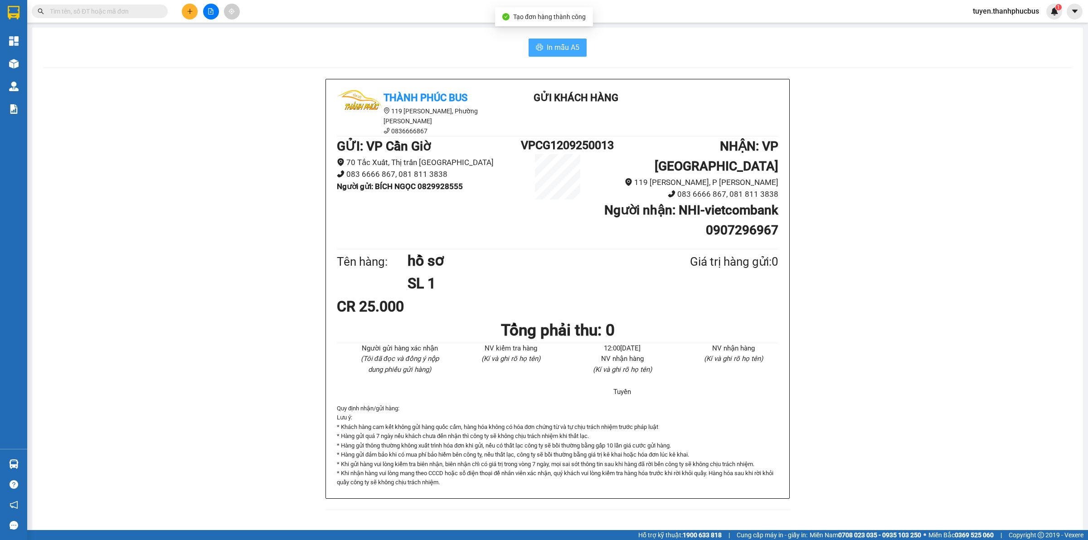  I want to click on span: Miền Bắc, so click(961, 535).